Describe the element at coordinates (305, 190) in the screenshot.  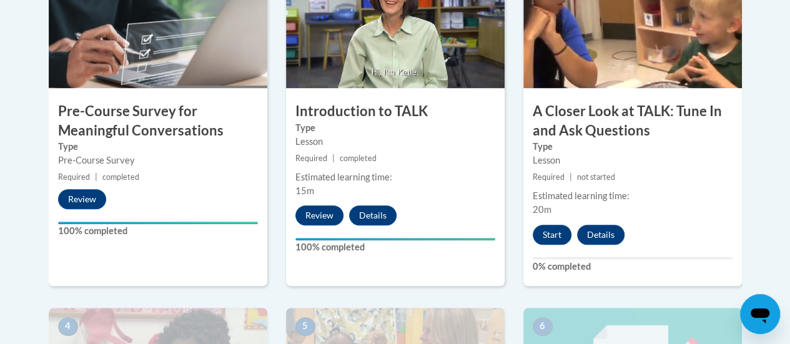
I see `span: 15m` at that location.